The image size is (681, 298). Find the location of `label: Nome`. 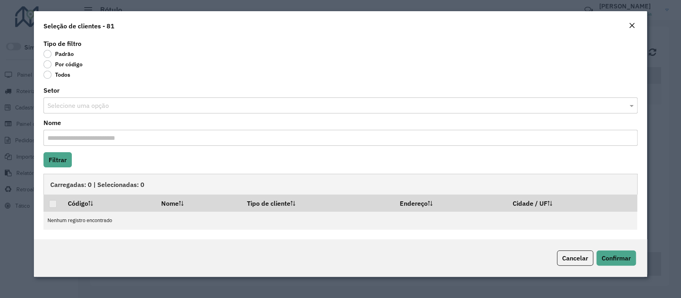

label: Nome is located at coordinates (52, 123).